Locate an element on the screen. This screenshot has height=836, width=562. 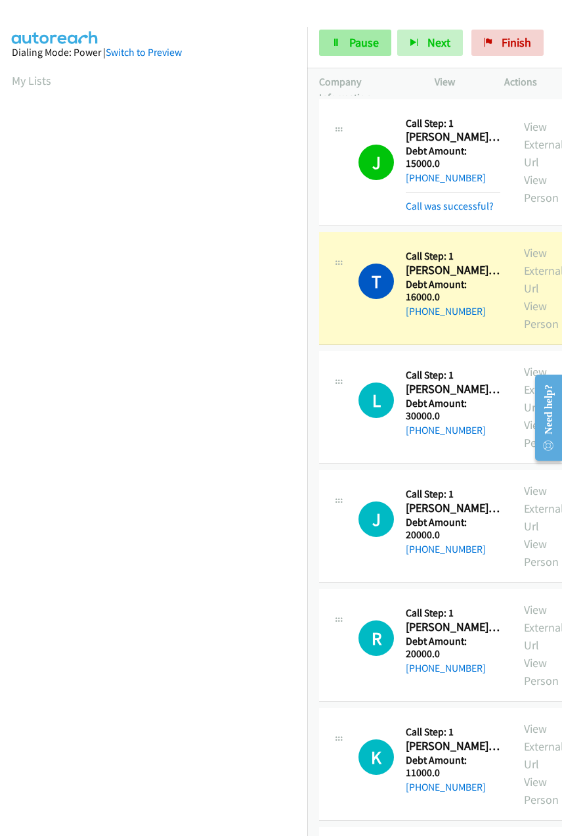
p: View is located at coordinates (458, 82).